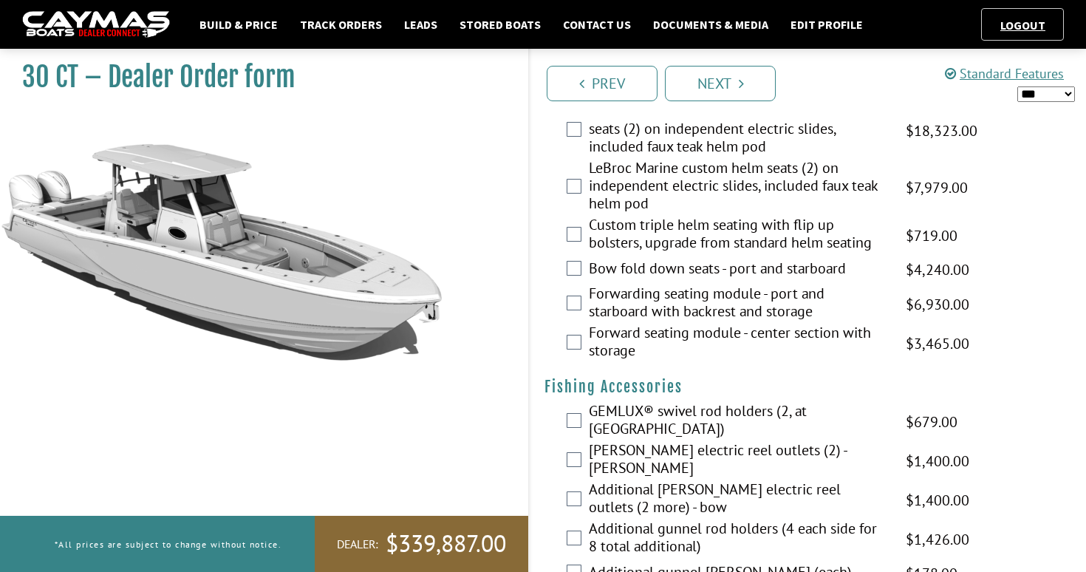 The width and height of the screenshot is (1086, 572). I want to click on ul: Pagination, so click(814, 82).